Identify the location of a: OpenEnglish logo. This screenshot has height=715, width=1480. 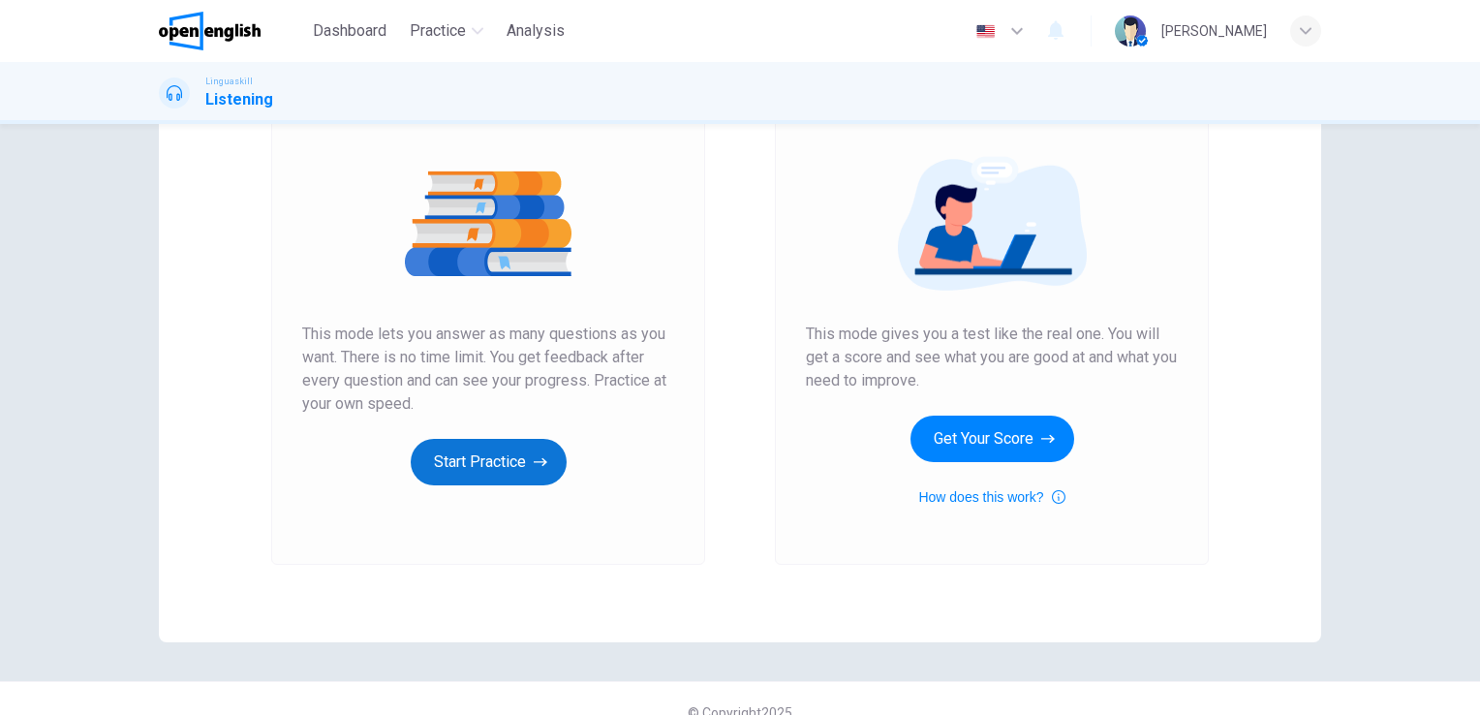
(232, 31).